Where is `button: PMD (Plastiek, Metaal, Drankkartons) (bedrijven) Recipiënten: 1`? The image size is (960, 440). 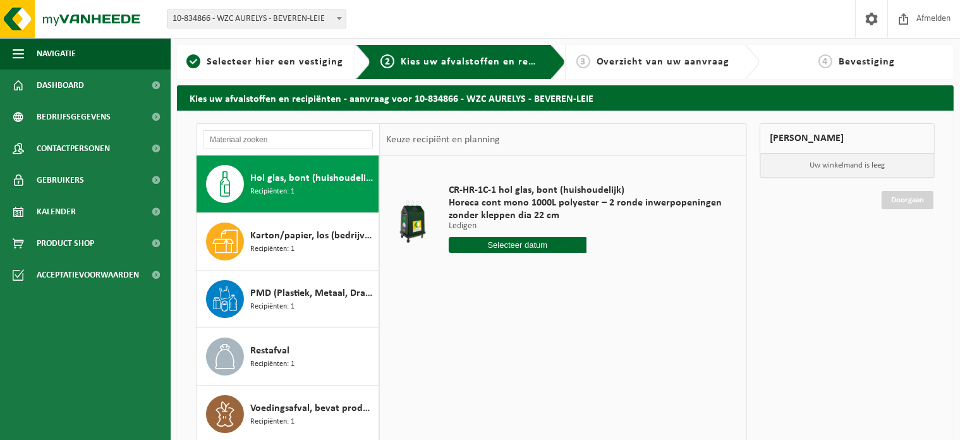 button: PMD (Plastiek, Metaal, Drankkartons) (bedrijven) Recipiënten: 1 is located at coordinates (287, 299).